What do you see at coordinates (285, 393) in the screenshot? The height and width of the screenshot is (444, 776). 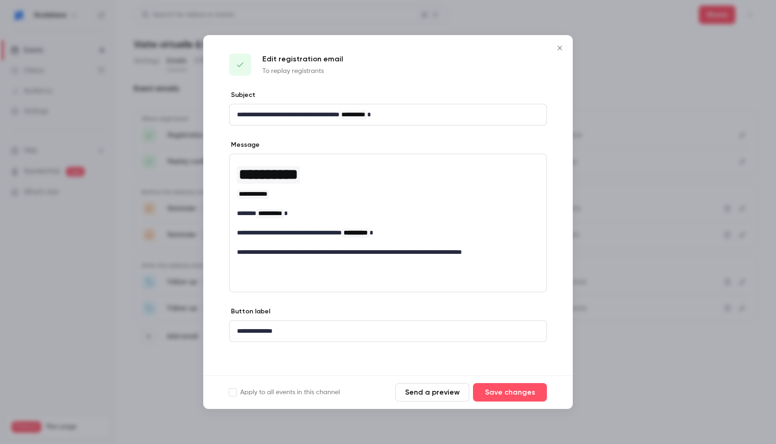 I see `label: Apply to all events in this channel` at bounding box center [285, 393].